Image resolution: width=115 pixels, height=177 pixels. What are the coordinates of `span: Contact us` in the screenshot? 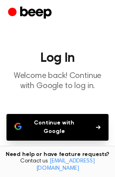 It's located at (57, 165).